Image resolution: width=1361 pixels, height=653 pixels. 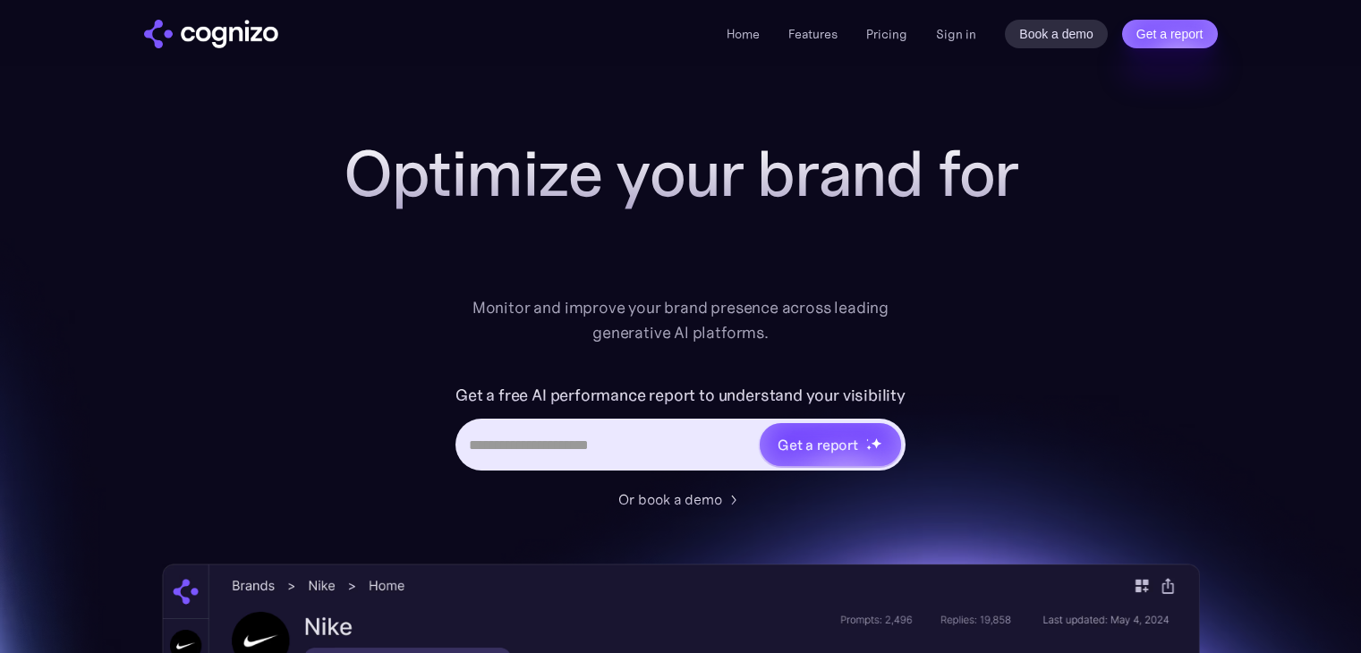 What do you see at coordinates (743, 34) in the screenshot?
I see `a: Home` at bounding box center [743, 34].